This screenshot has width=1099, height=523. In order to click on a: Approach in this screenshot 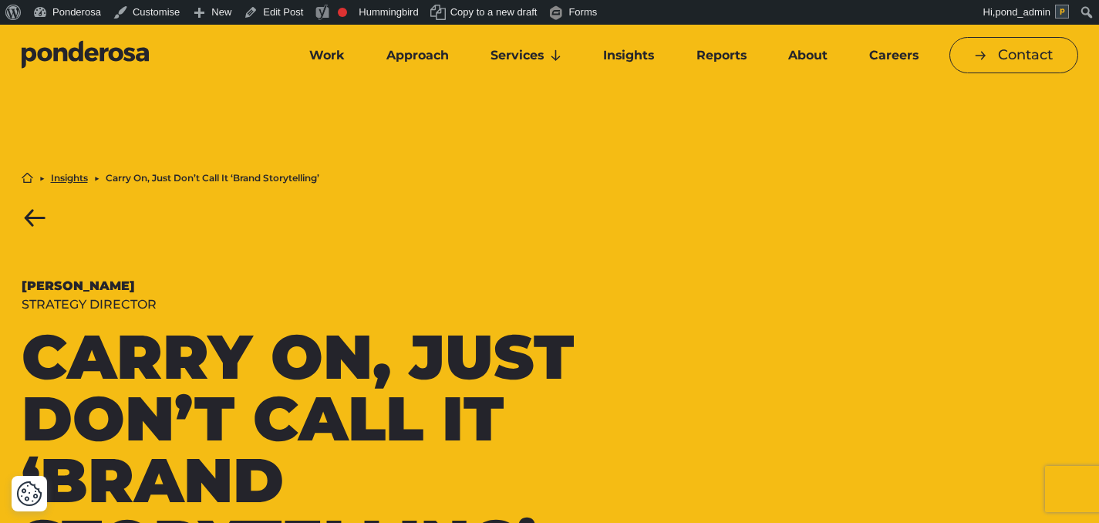, I will do `click(417, 56)`.